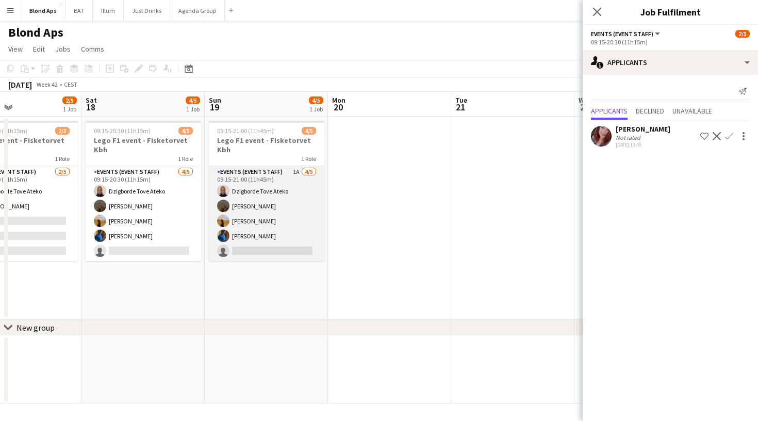 The width and height of the screenshot is (758, 421). Describe the element at coordinates (585, 107) in the screenshot. I see `span: 22` at that location.